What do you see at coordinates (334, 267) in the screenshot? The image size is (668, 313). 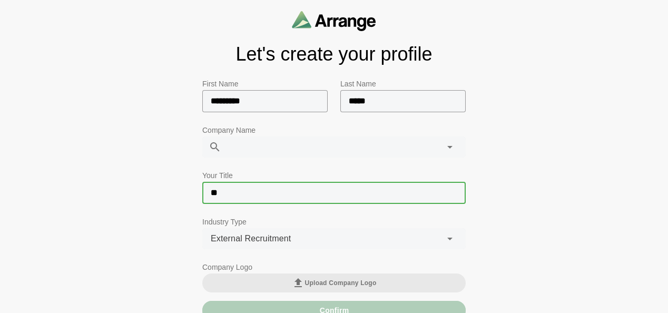 I see `p: Company Logo` at bounding box center [334, 267].